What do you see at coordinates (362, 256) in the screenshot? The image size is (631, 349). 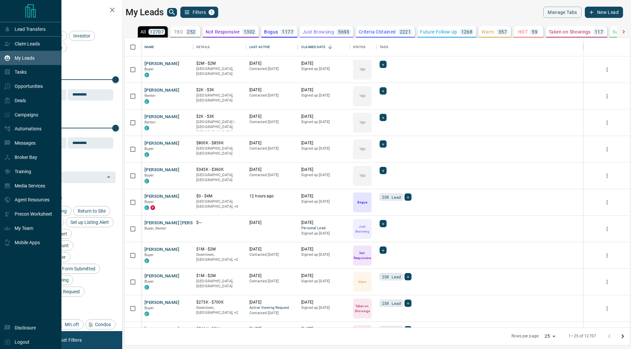 I see `p: Not Responsive` at bounding box center [362, 256].